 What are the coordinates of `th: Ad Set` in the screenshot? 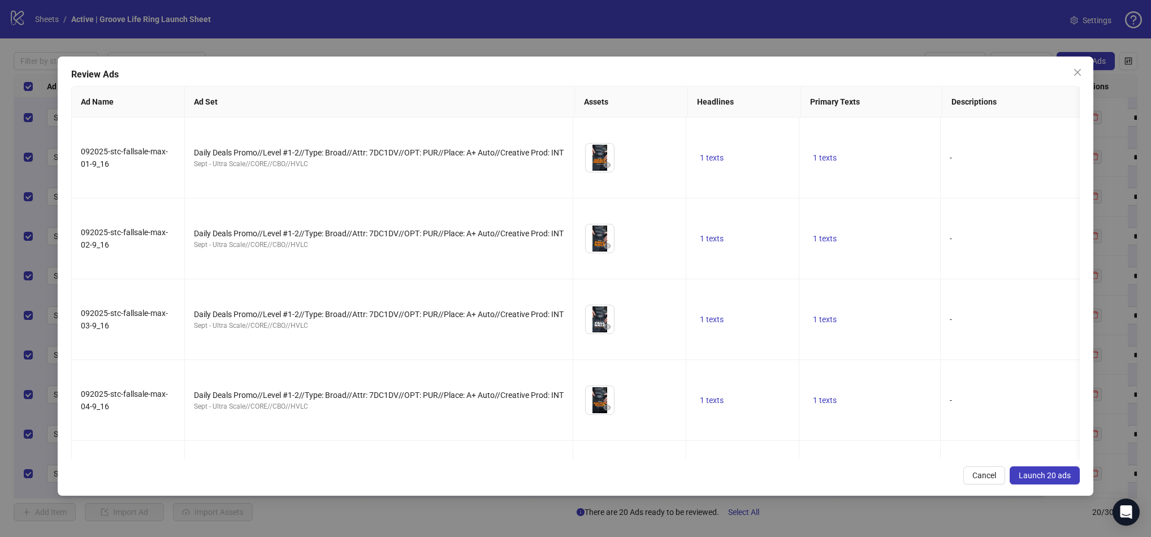 It's located at (380, 102).